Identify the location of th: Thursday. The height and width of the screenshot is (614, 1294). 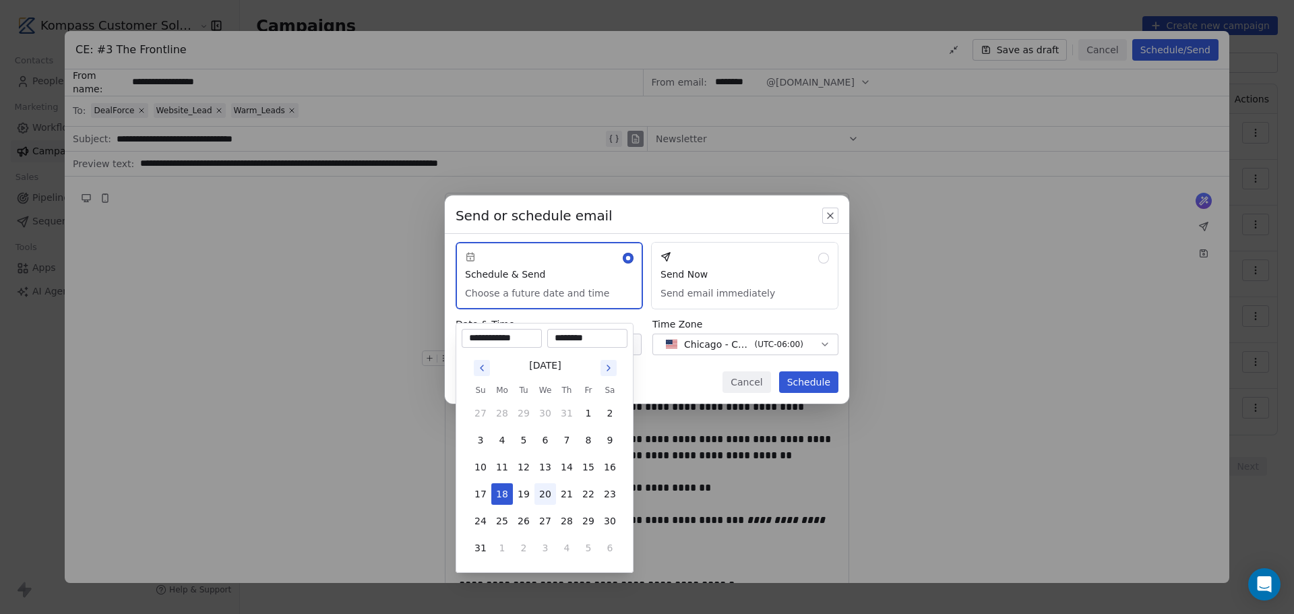
(567, 390).